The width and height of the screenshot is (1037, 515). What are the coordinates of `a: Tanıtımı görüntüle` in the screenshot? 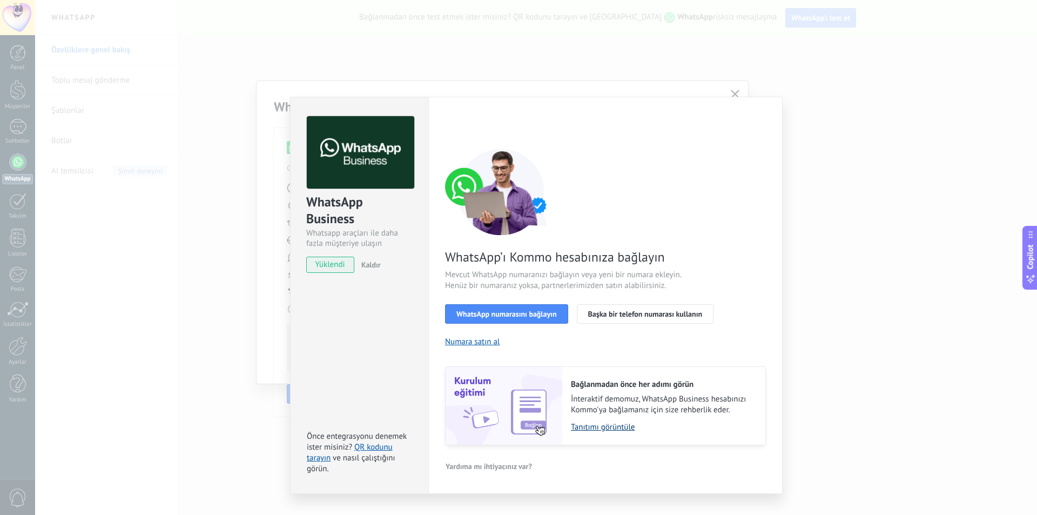 It's located at (663, 427).